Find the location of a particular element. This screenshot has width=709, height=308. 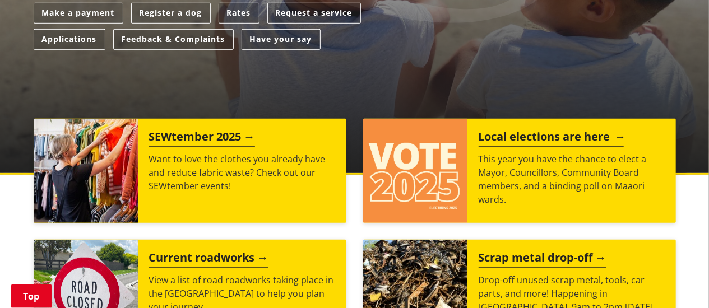

a: Top is located at coordinates (31, 296).